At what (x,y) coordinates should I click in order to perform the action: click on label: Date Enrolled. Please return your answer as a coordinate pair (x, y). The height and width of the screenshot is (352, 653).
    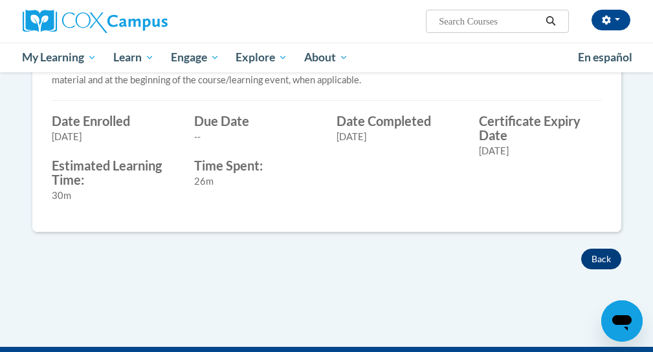
    Looking at the image, I should click on (113, 121).